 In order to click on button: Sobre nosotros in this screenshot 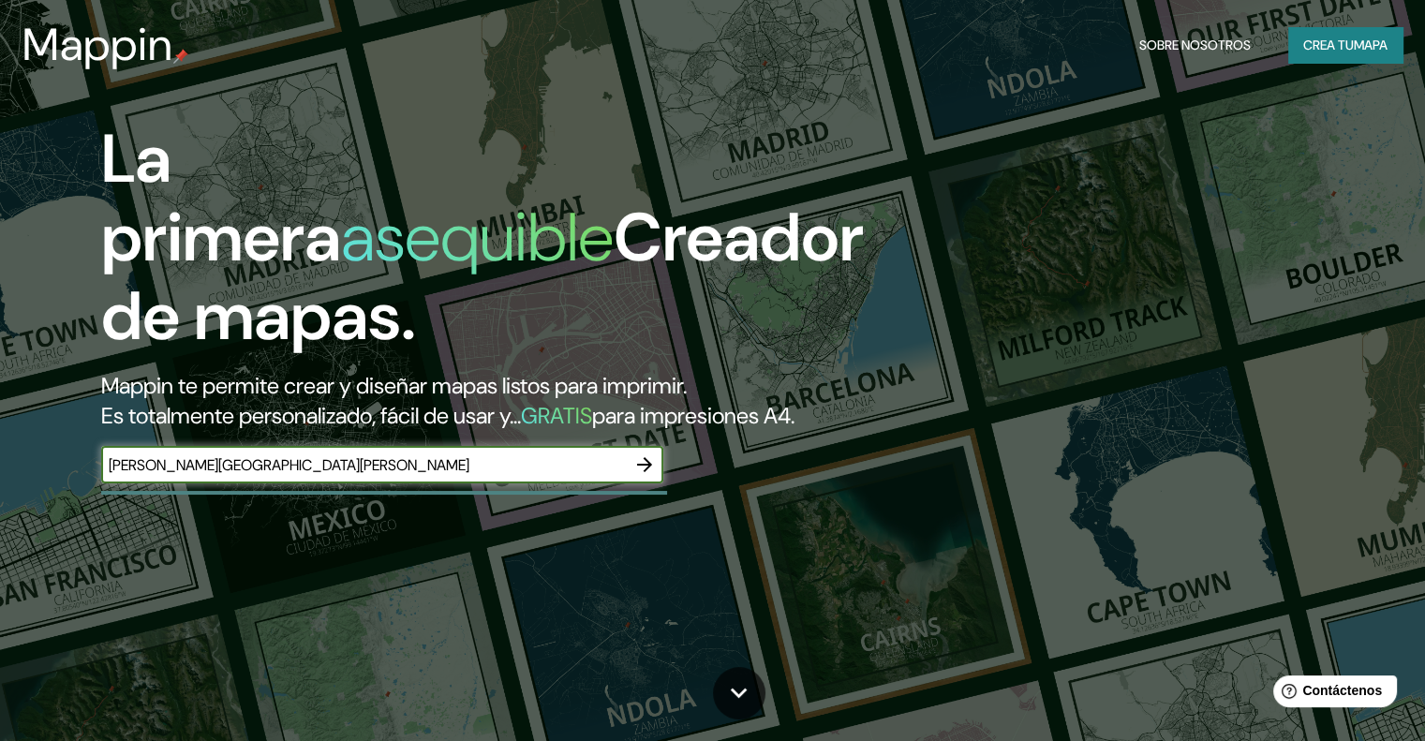, I will do `click(1194, 45)`.